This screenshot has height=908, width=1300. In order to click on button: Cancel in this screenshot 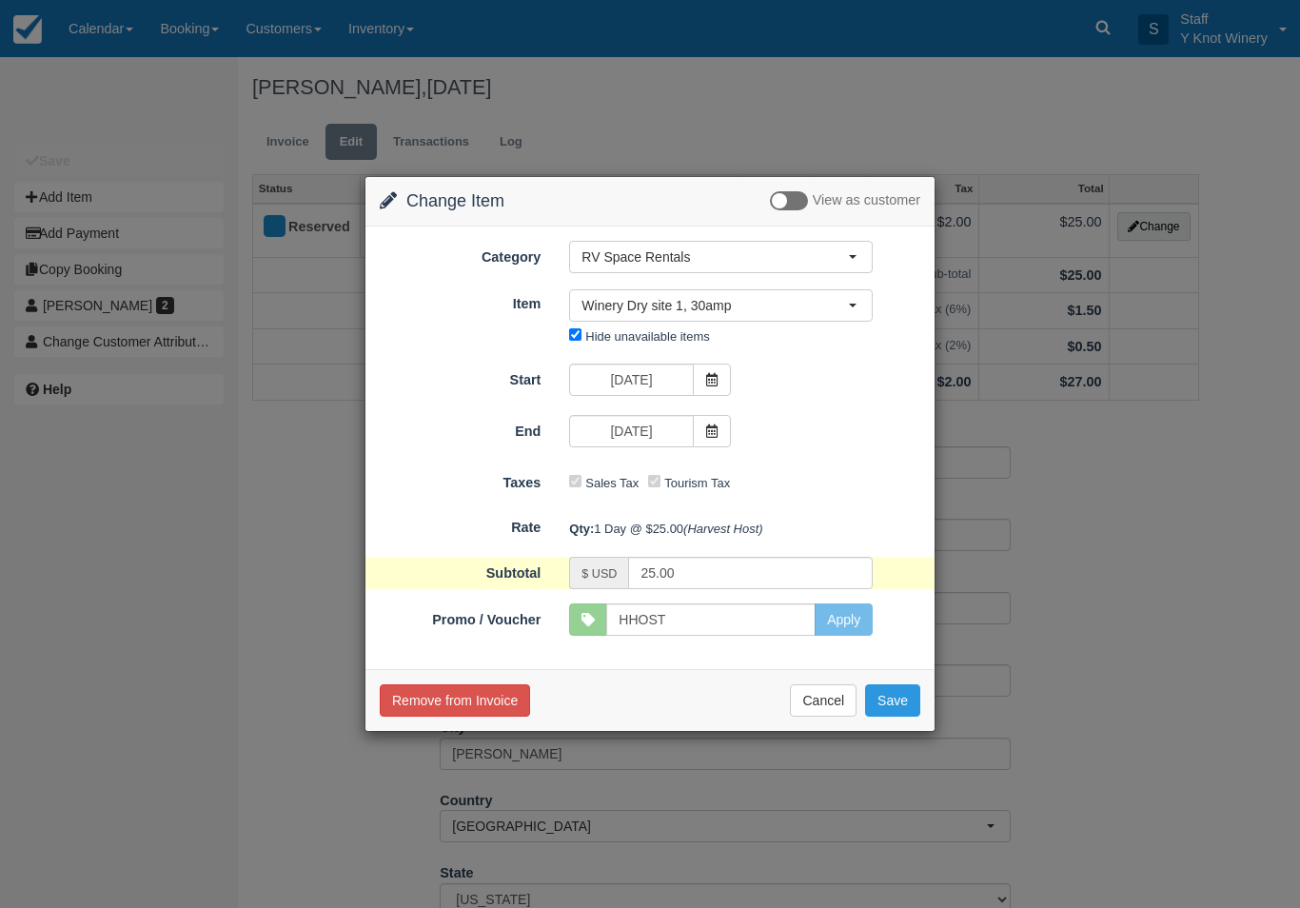, I will do `click(823, 700)`.